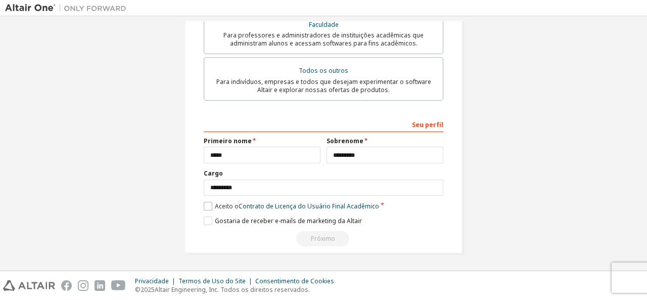  Describe the element at coordinates (100, 285) in the screenshot. I see `img: linkedin.svg` at that location.